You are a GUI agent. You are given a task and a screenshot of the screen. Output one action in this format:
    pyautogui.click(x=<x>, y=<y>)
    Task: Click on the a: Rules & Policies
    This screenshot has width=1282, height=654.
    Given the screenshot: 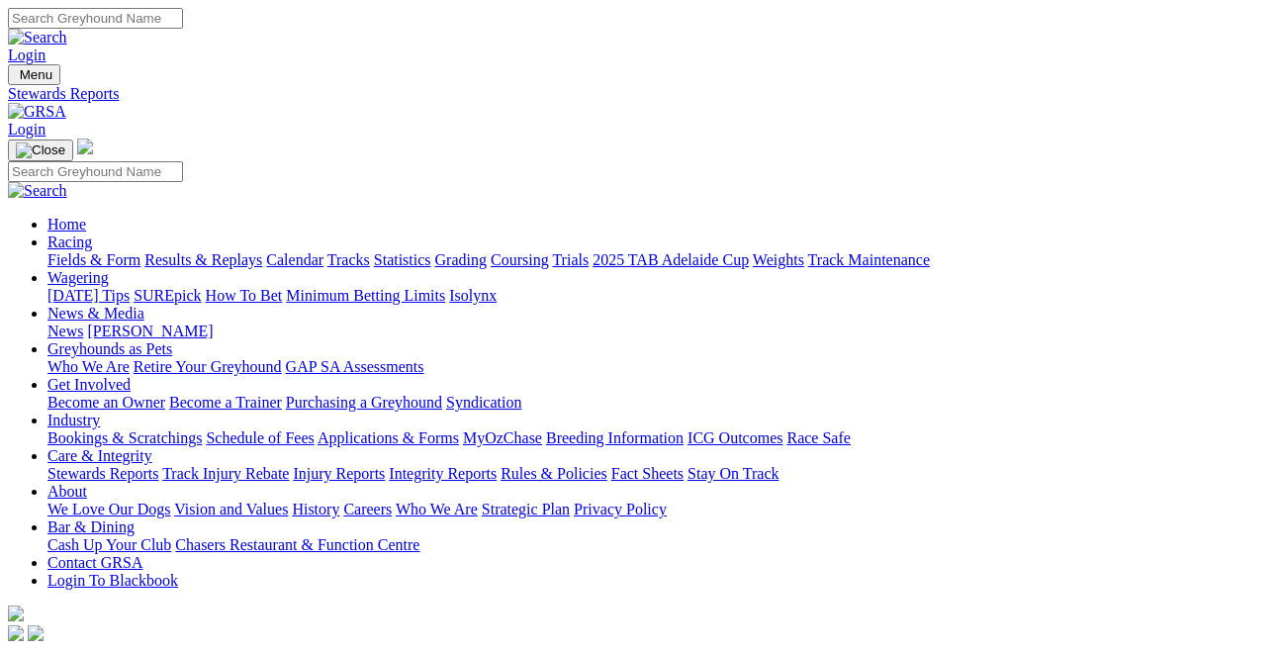 What is the action you would take?
    pyautogui.click(x=554, y=473)
    